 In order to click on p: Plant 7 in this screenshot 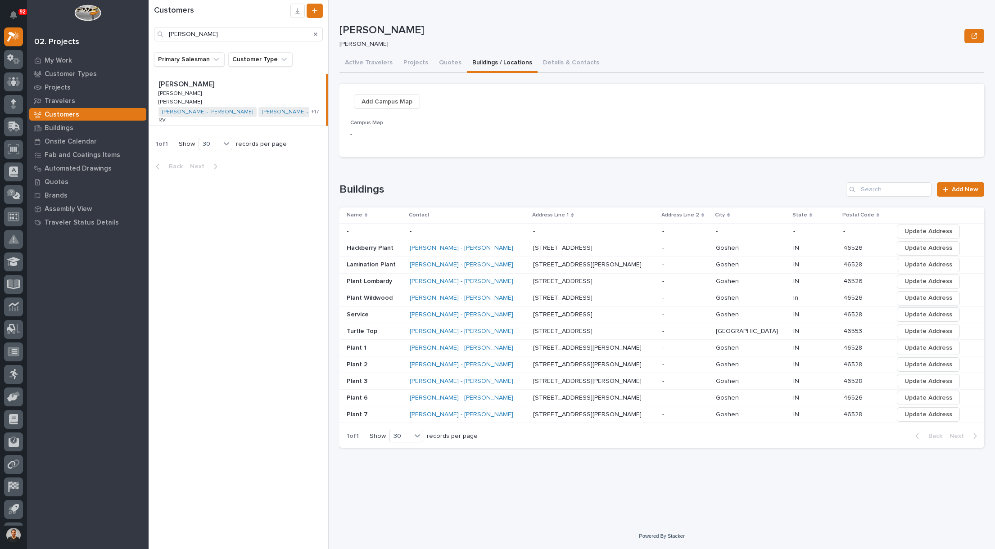, I will do `click(358, 414)`.